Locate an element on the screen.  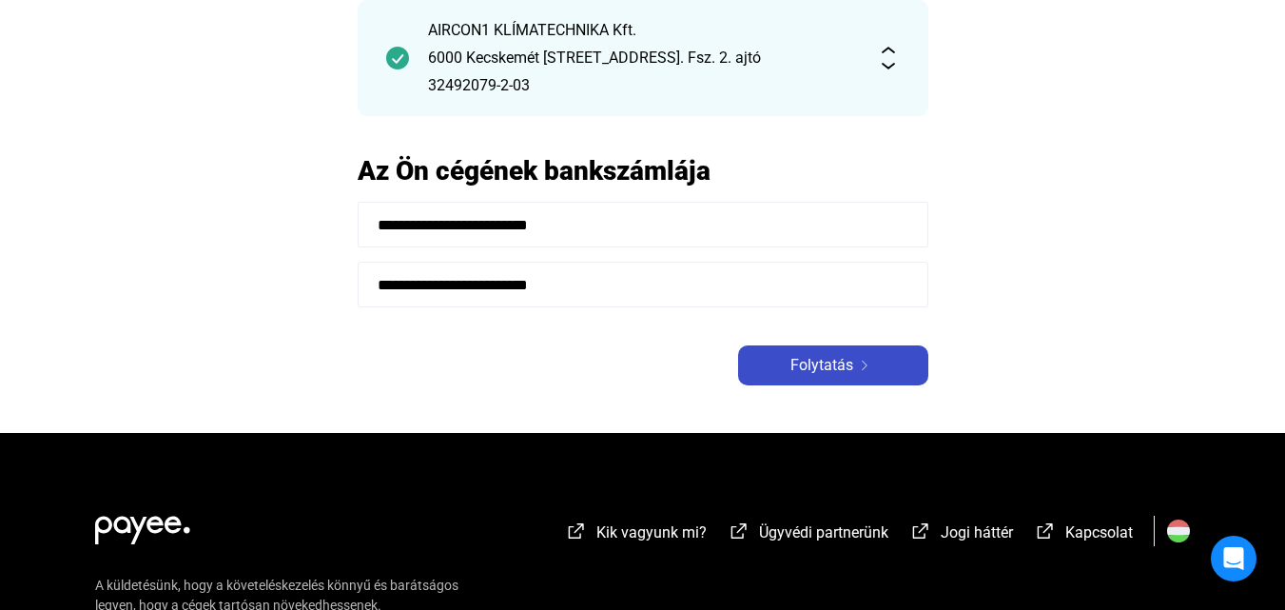
div: AIRCON1 KLÍMATECHNIKA Kft. is located at coordinates (643, 30).